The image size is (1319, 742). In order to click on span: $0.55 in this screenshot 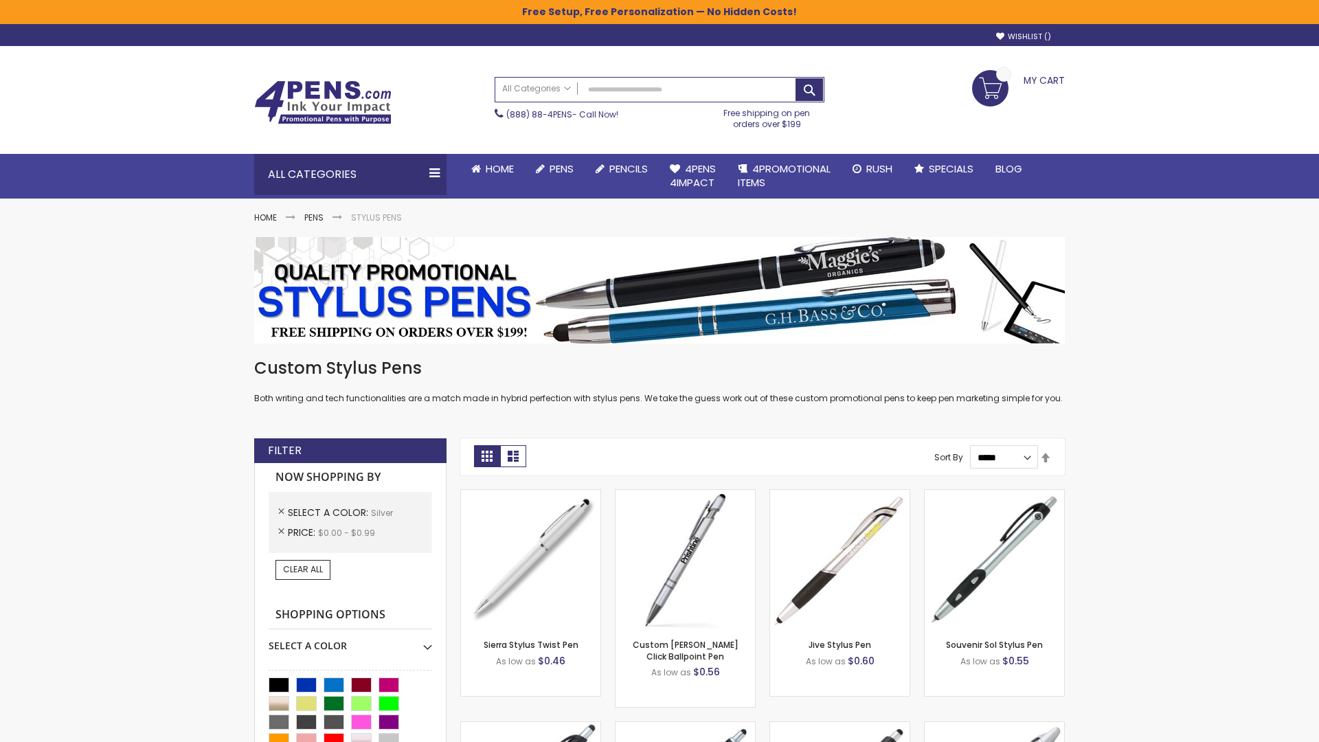, I will do `click(1015, 661)`.